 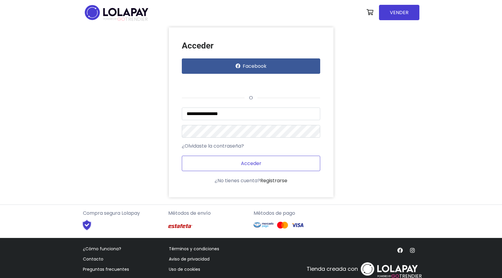 What do you see at coordinates (298, 225) in the screenshot?
I see `img: Visa Logo` at bounding box center [298, 225].